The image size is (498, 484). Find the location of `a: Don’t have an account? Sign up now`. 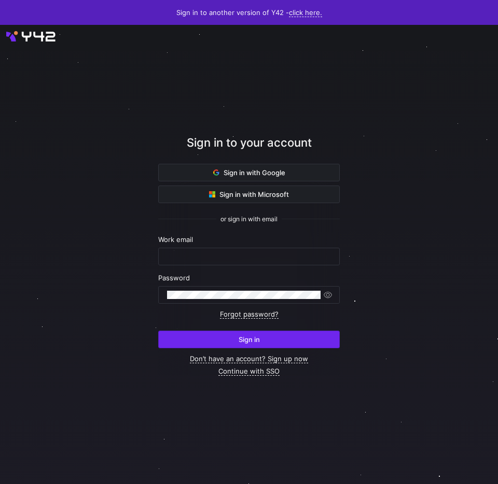

a: Don’t have an account? Sign up now is located at coordinates (249, 359).